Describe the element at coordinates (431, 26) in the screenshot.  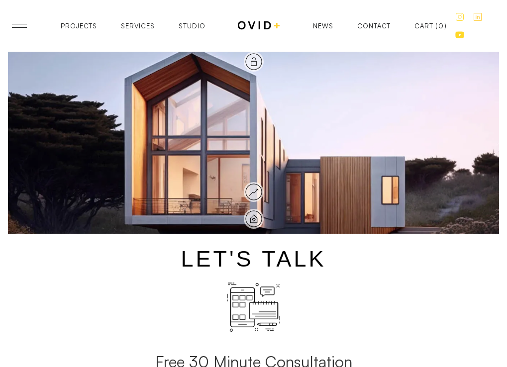
I see `a: Open empty cart` at that location.